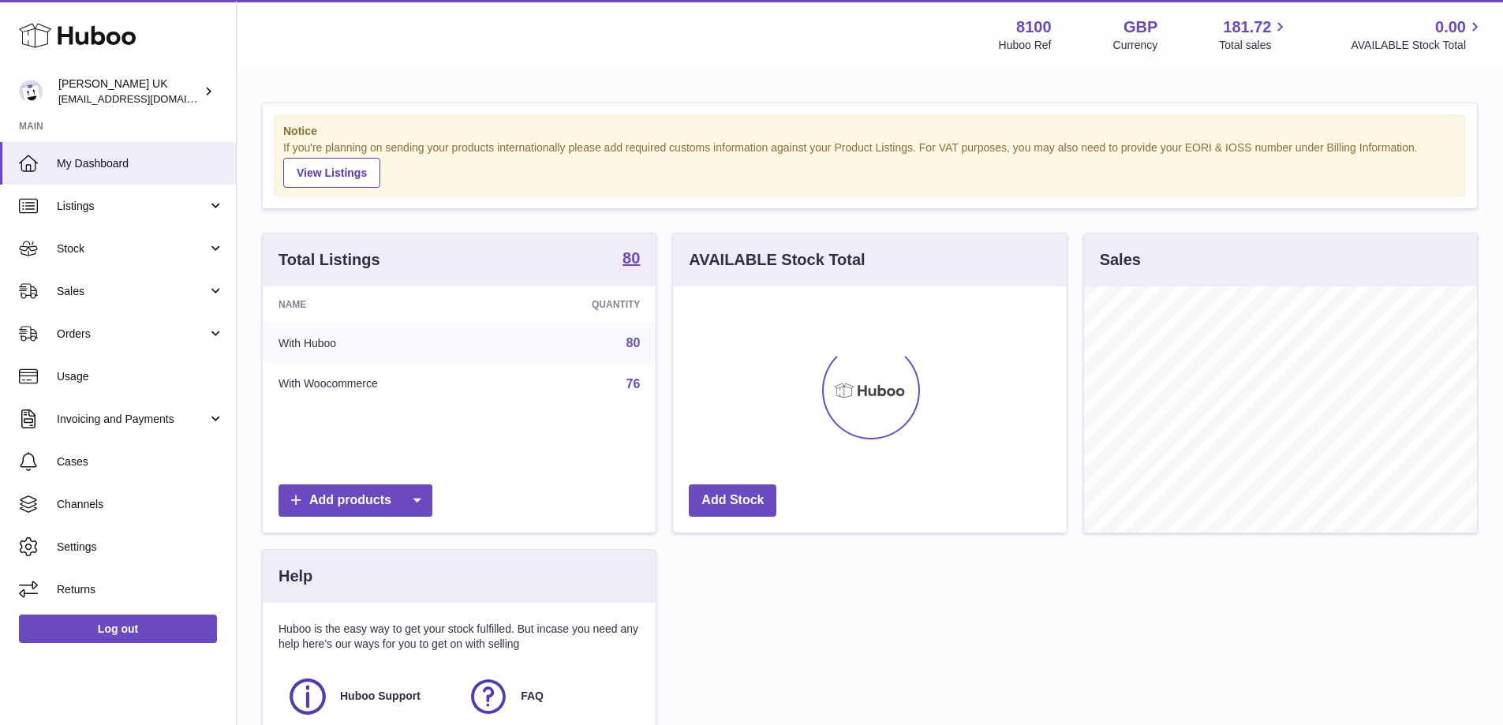 Image resolution: width=1503 pixels, height=725 pixels. I want to click on span: Settings, so click(140, 547).